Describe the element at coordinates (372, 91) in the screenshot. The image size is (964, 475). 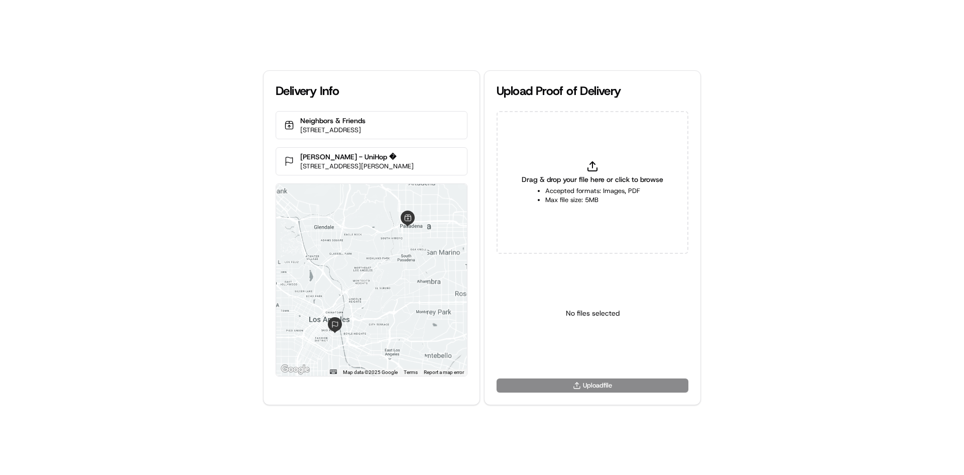
I see `div: Delivery Info` at that location.